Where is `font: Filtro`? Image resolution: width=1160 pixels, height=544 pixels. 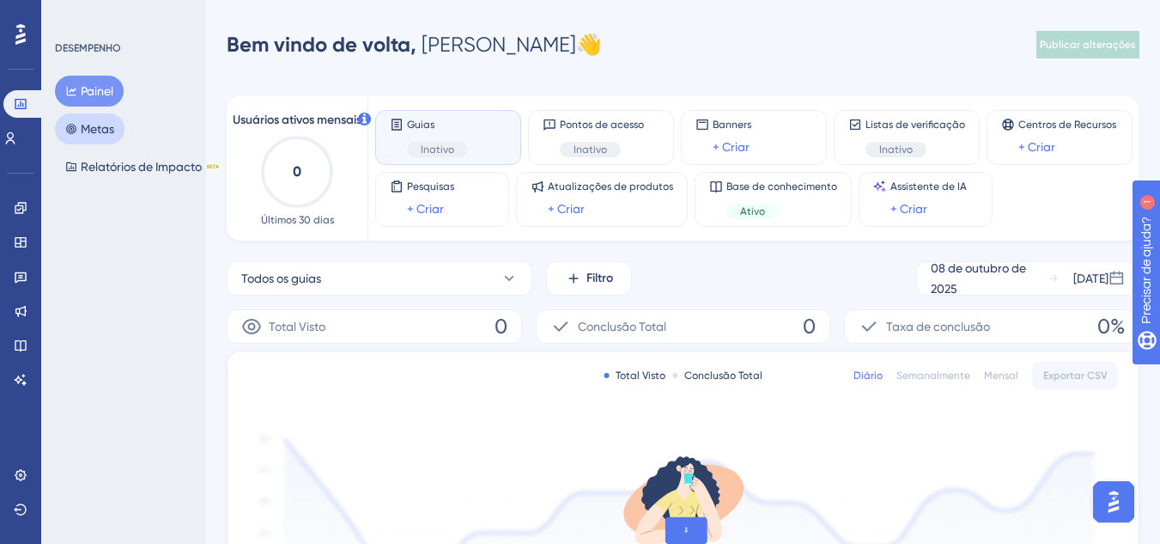 font: Filtro is located at coordinates (599, 277).